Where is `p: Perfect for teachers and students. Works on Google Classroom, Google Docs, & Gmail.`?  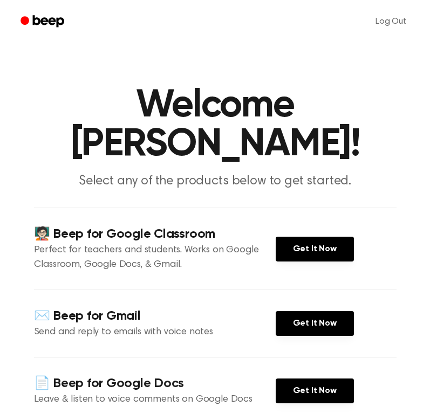
p: Perfect for teachers and students. Works on Google Classroom, Google Docs, & Gmail. is located at coordinates (155, 258).